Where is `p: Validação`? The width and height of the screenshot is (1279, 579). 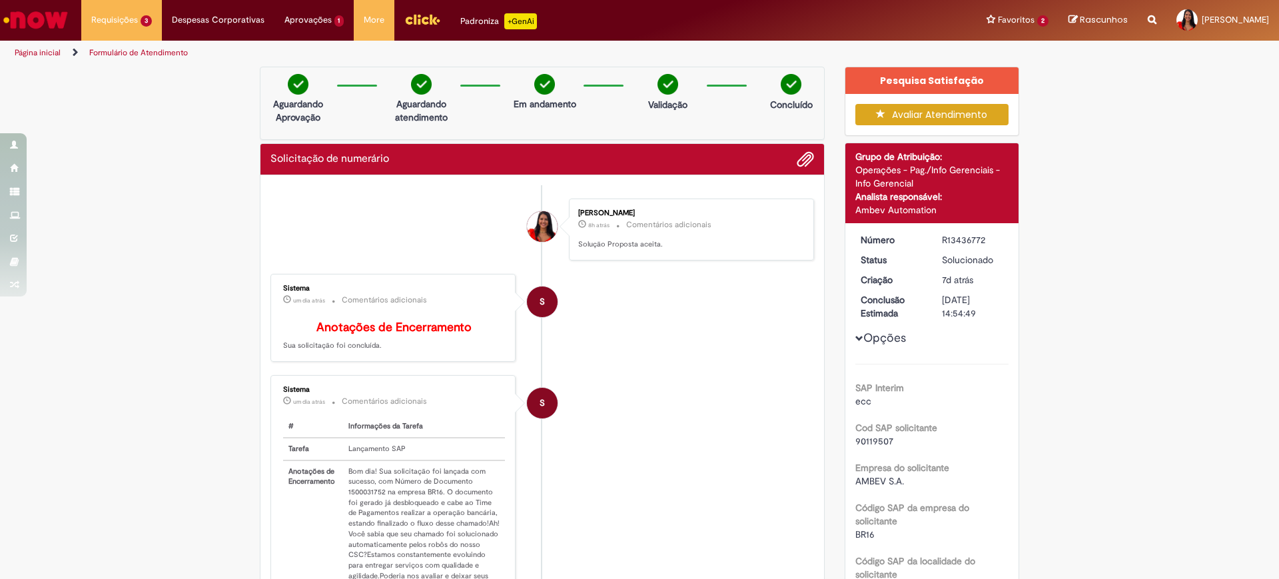
p: Validação is located at coordinates (668, 105).